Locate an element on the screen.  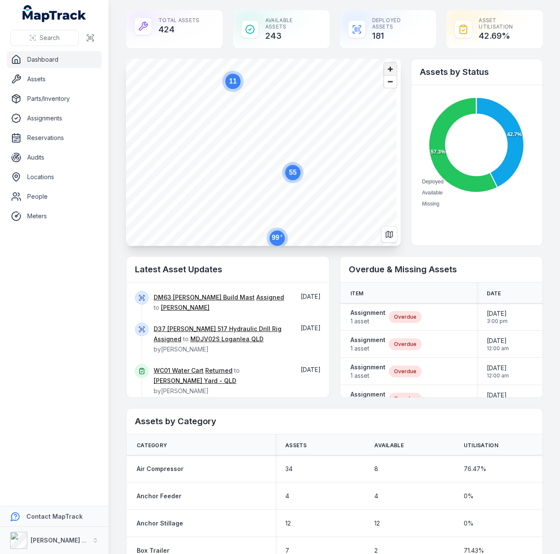
h2: Overdue & Missing Assets is located at coordinates (441, 269).